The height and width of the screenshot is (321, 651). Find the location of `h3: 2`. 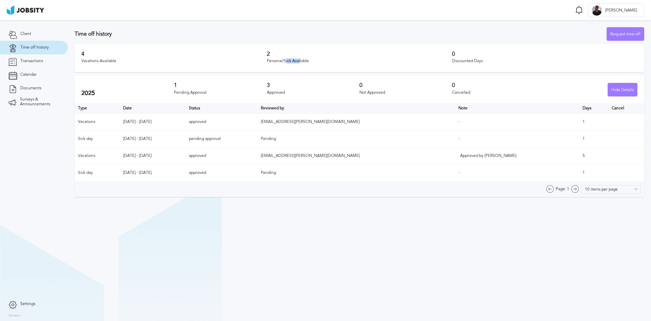

h3: 2 is located at coordinates (360, 54).